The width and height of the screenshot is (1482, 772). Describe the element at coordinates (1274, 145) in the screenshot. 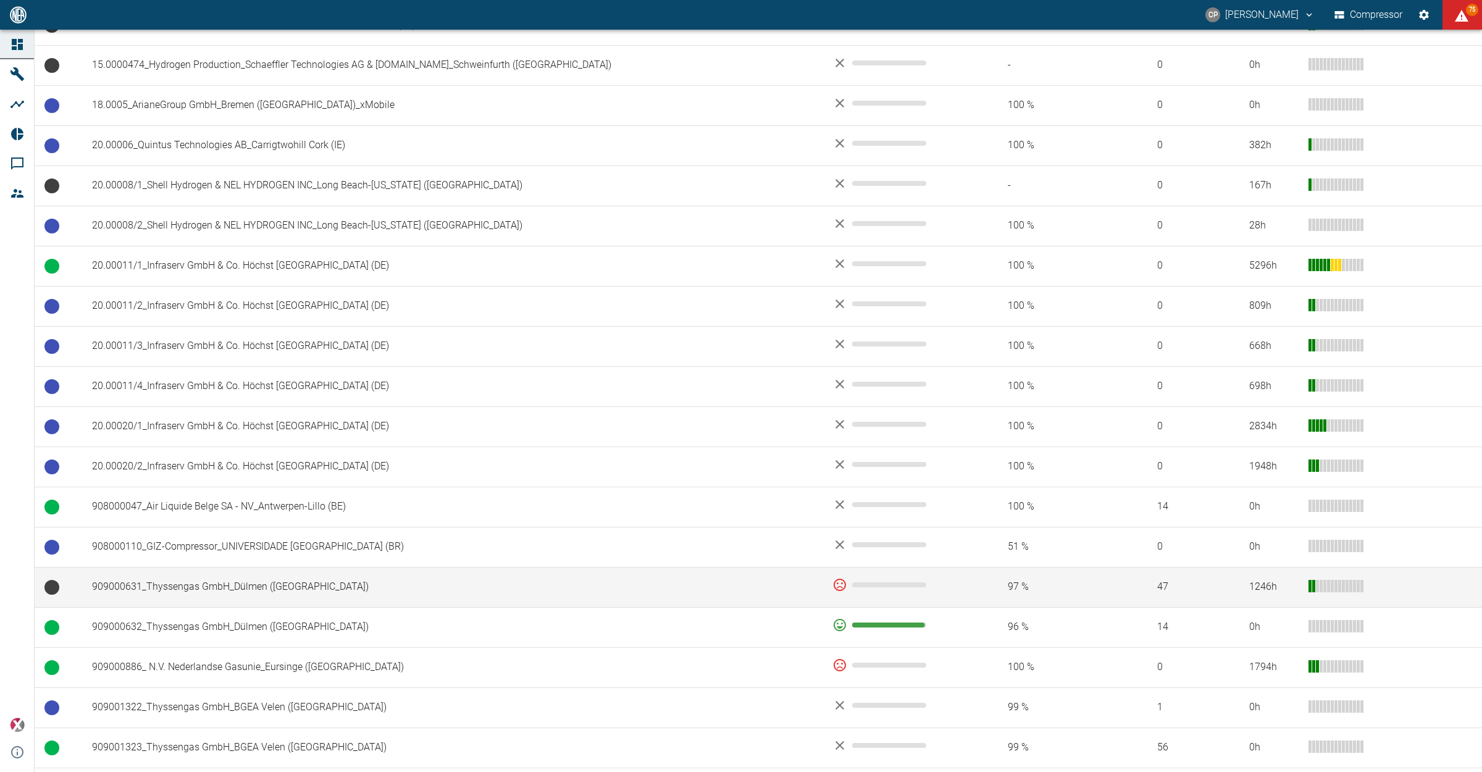

I see `div: 382 h` at that location.